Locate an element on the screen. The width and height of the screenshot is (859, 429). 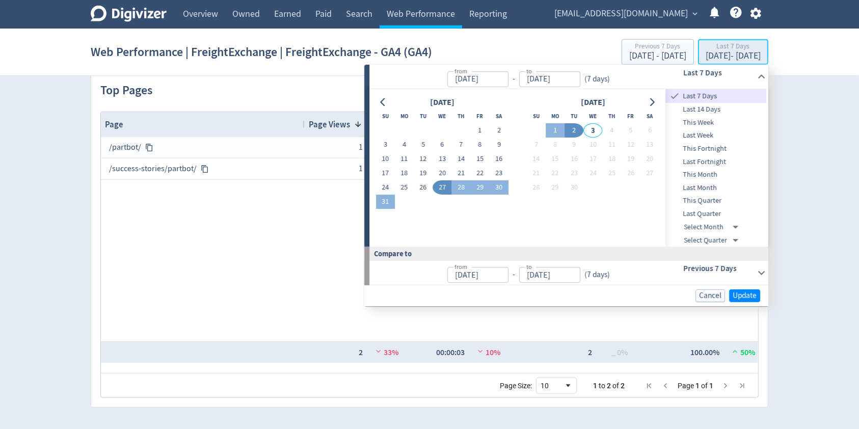
th: Monday is located at coordinates (404, 117).